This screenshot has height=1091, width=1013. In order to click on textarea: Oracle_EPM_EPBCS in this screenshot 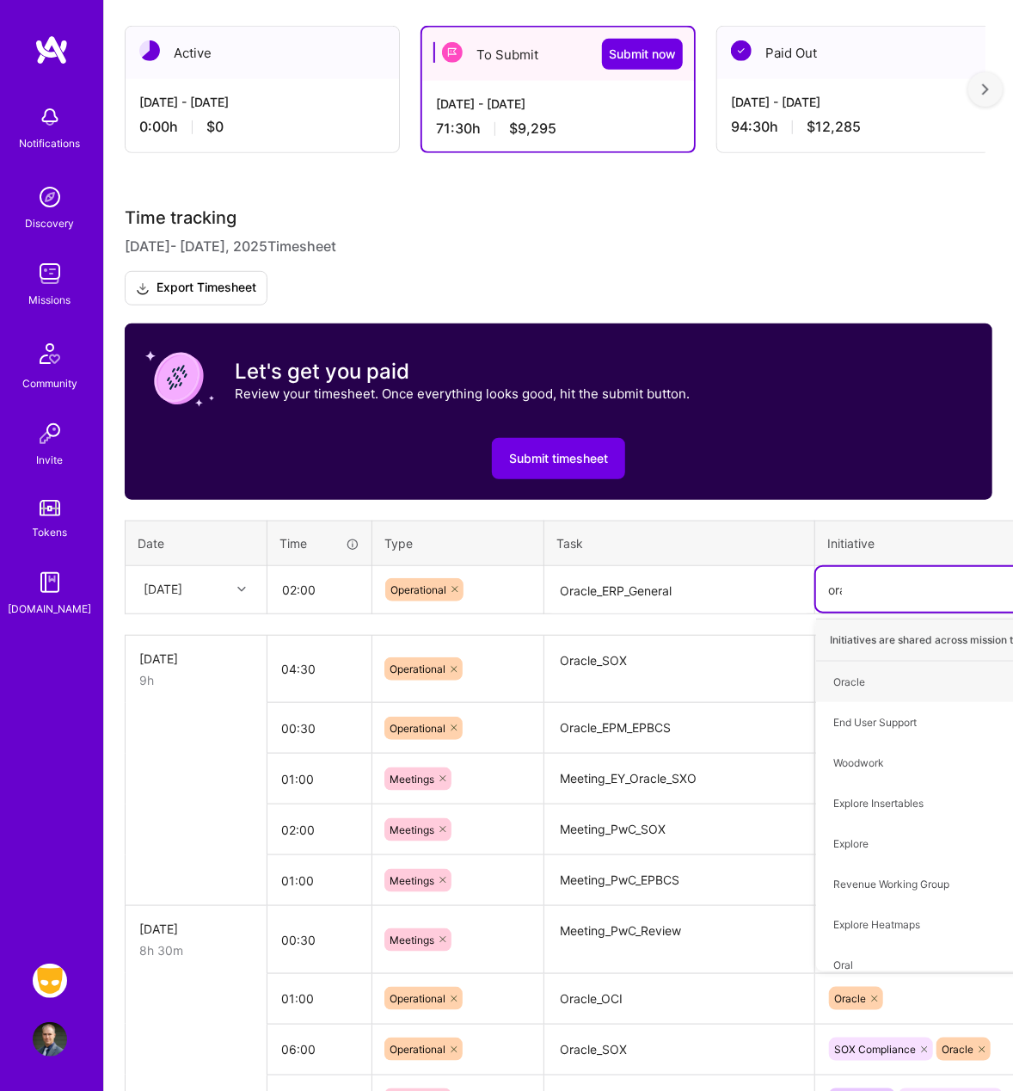, I will do `click(679, 728)`.